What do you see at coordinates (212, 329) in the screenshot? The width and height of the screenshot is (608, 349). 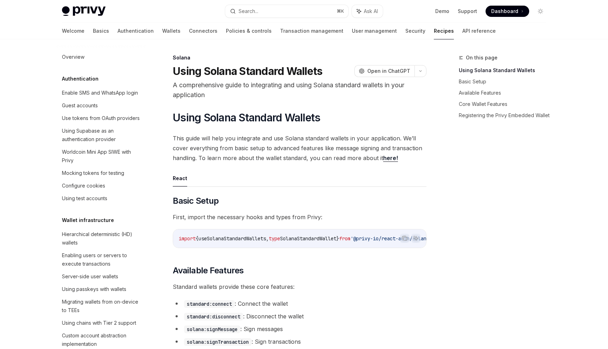 I see `code: solana:signMessage` at bounding box center [212, 329].